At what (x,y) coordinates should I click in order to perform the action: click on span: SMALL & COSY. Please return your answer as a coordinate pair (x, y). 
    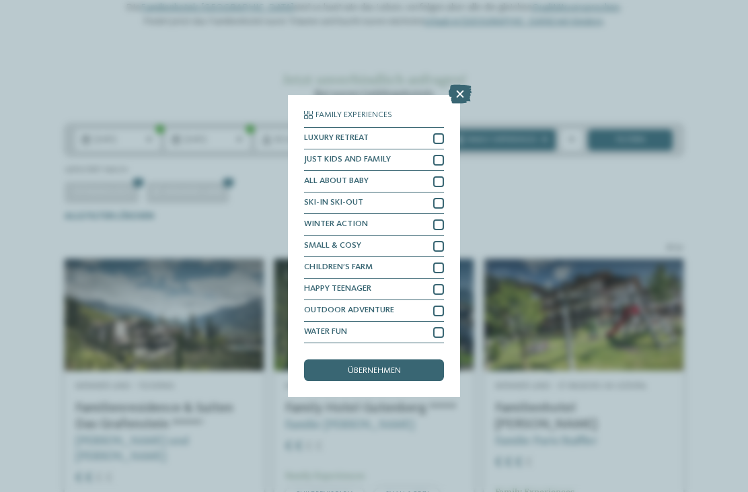
    Looking at the image, I should click on (332, 246).